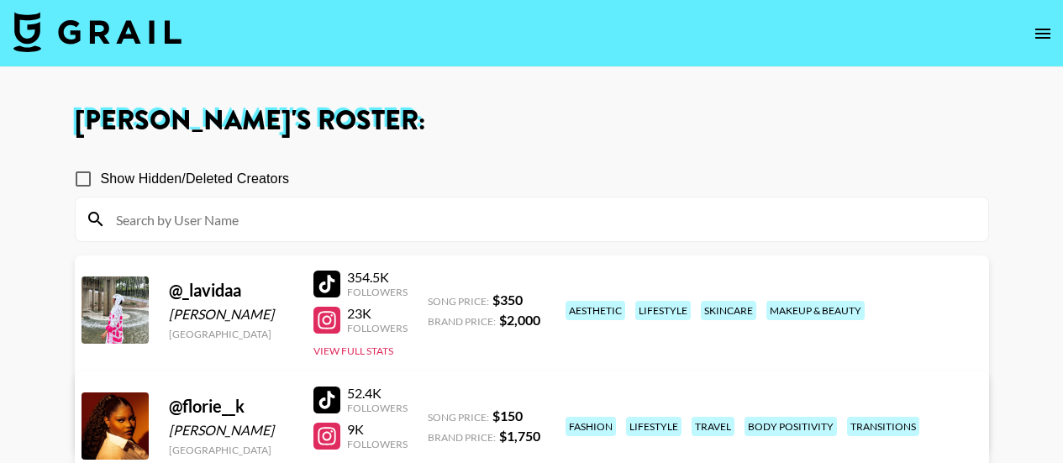  I want to click on strong: $ 350, so click(507, 299).